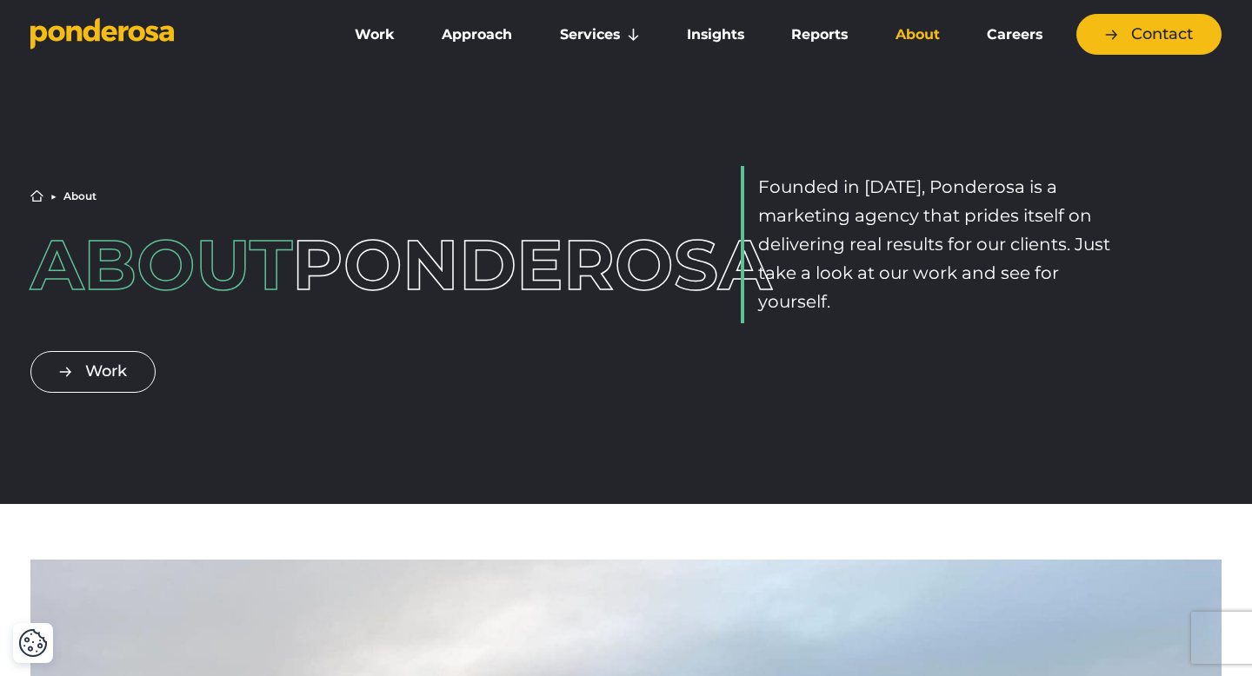  What do you see at coordinates (1015, 35) in the screenshot?
I see `a: Careers` at bounding box center [1015, 35].